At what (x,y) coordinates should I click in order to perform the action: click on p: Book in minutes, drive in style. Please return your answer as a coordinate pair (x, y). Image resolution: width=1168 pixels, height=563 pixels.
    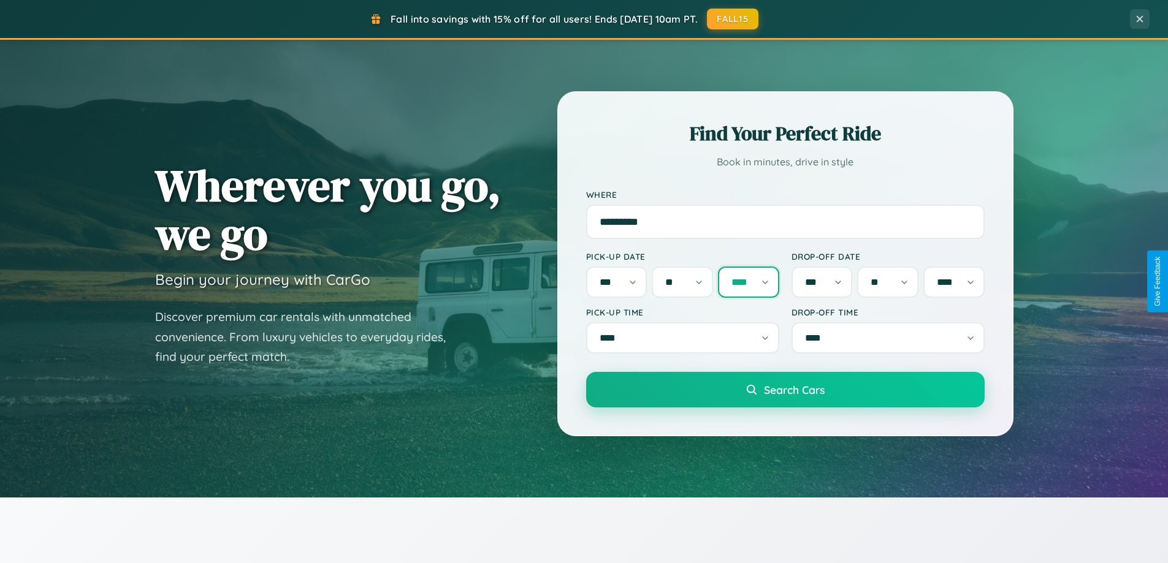
    Looking at the image, I should click on (785, 162).